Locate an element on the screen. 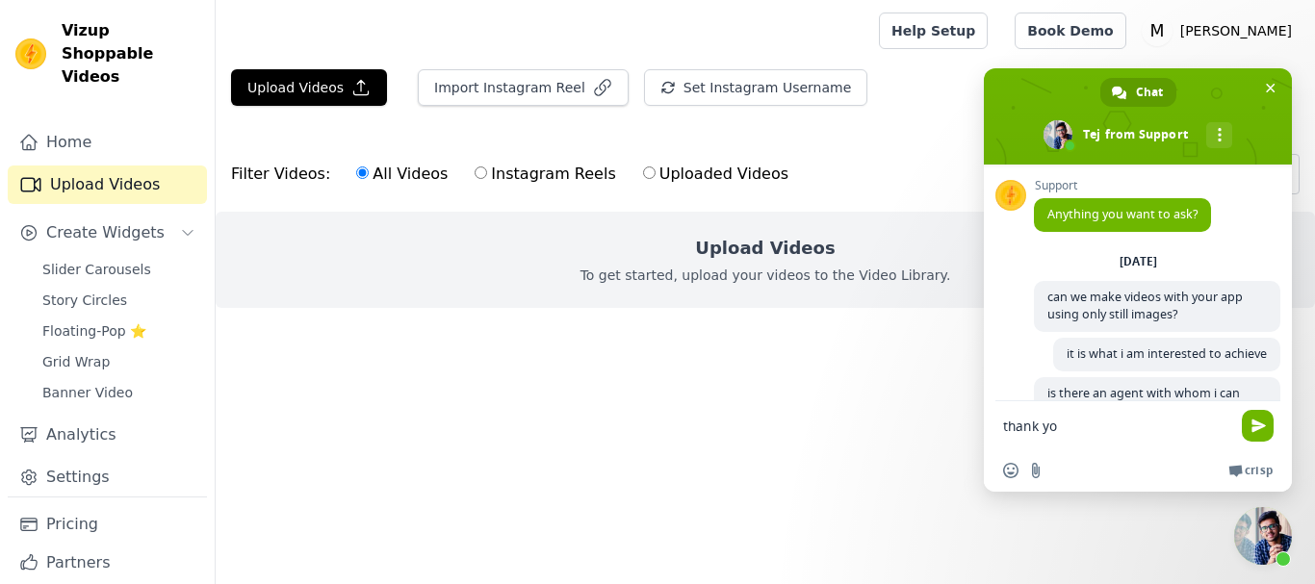 The image size is (1315, 584). span: Vizup Shoppable Videos is located at coordinates (130, 54).